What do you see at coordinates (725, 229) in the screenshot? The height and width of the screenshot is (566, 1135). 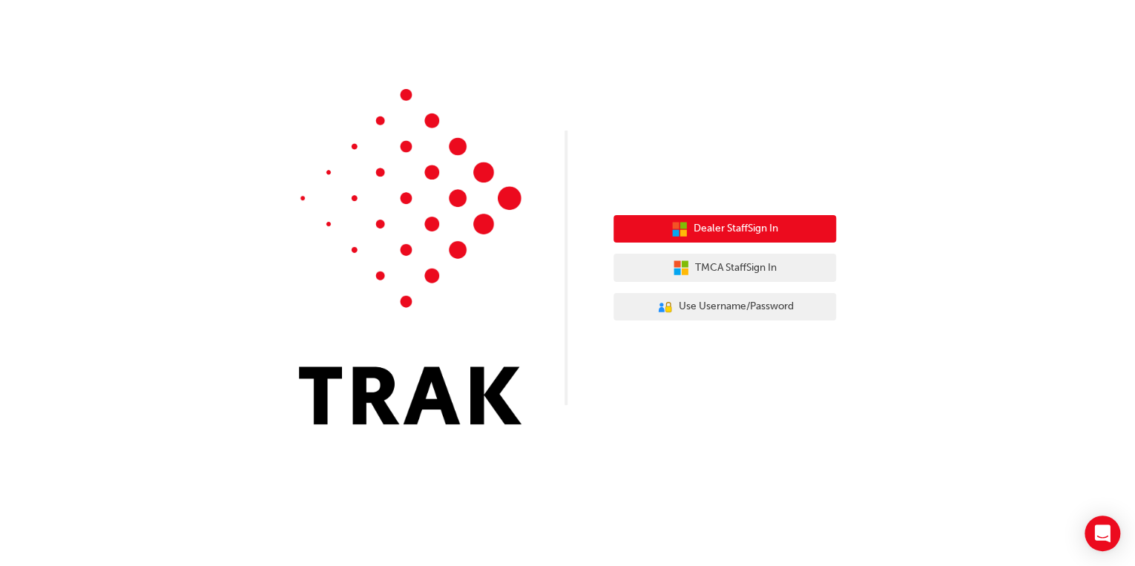 I see `button: Dealer StaffSign In` at bounding box center [725, 229].